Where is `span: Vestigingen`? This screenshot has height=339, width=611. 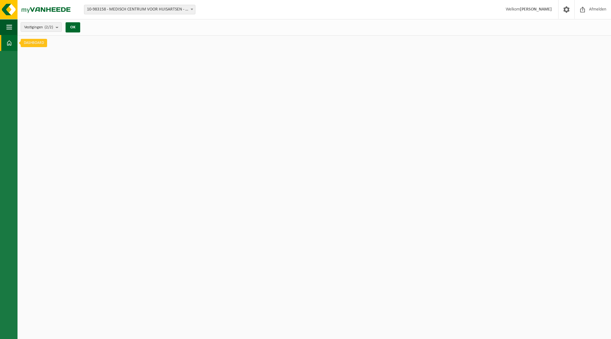
span: Vestigingen is located at coordinates (38, 27).